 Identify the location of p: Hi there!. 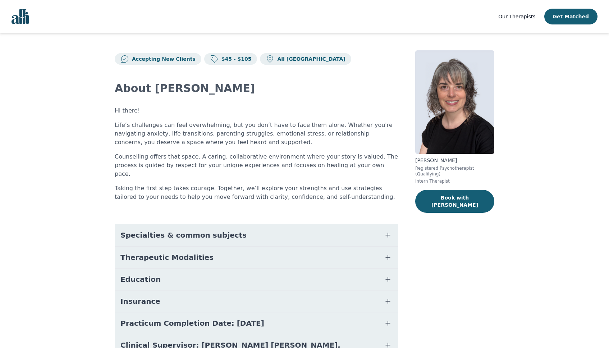
(256, 111).